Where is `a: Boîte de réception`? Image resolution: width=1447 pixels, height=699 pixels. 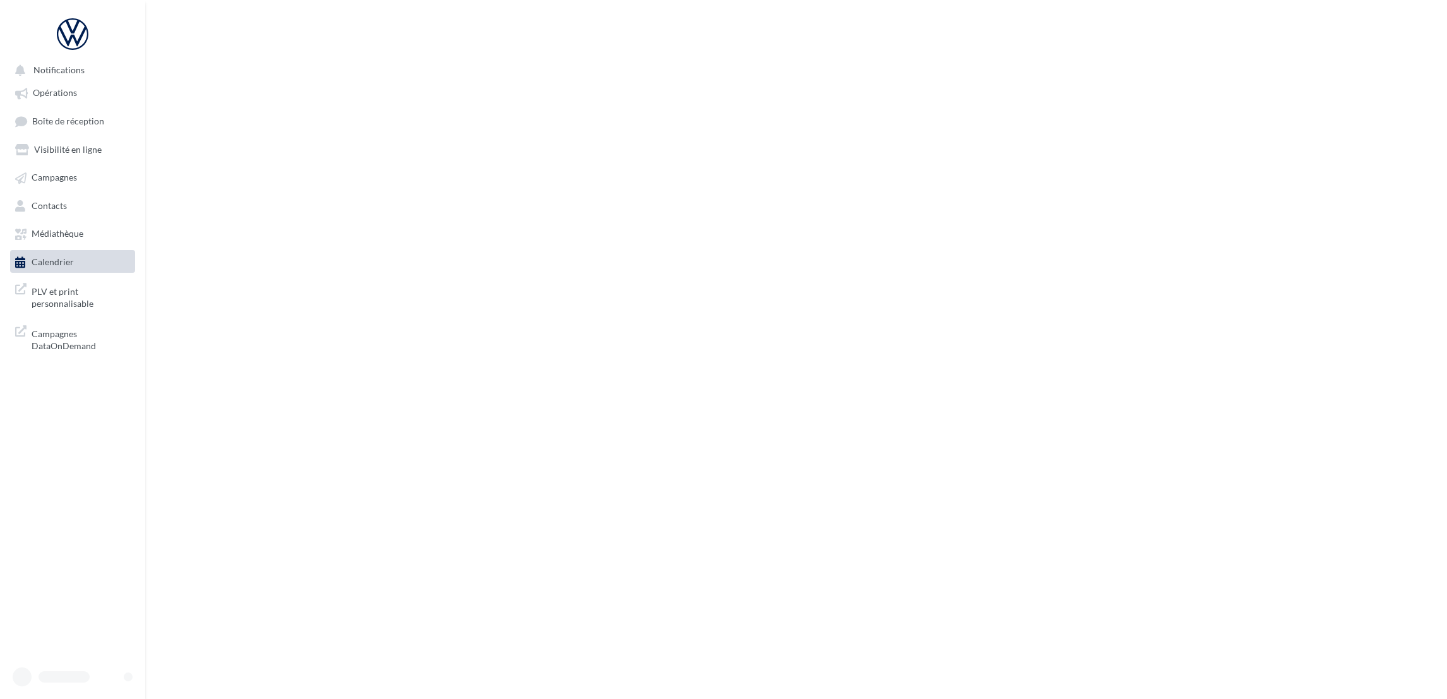
a: Boîte de réception is located at coordinates (73, 121).